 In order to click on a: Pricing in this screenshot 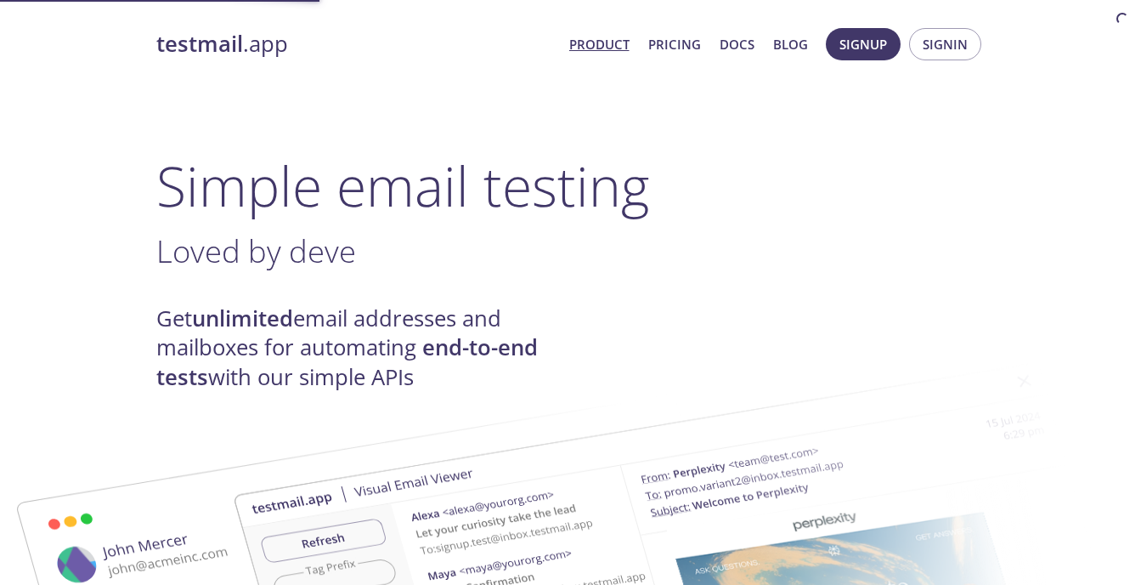, I will do `click(675, 44)`.